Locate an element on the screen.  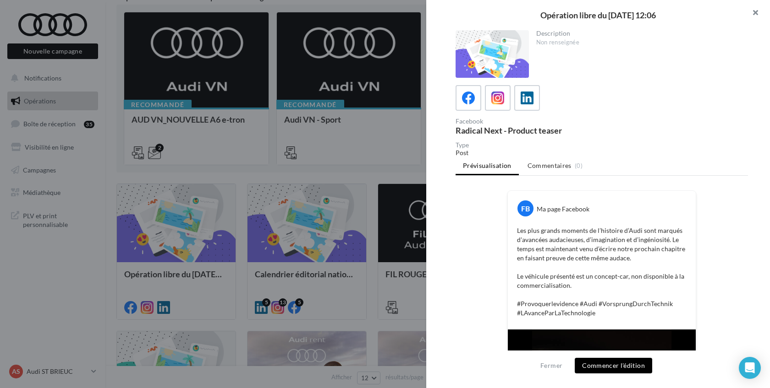
div: Open Intercom Messenger is located at coordinates (749, 368).